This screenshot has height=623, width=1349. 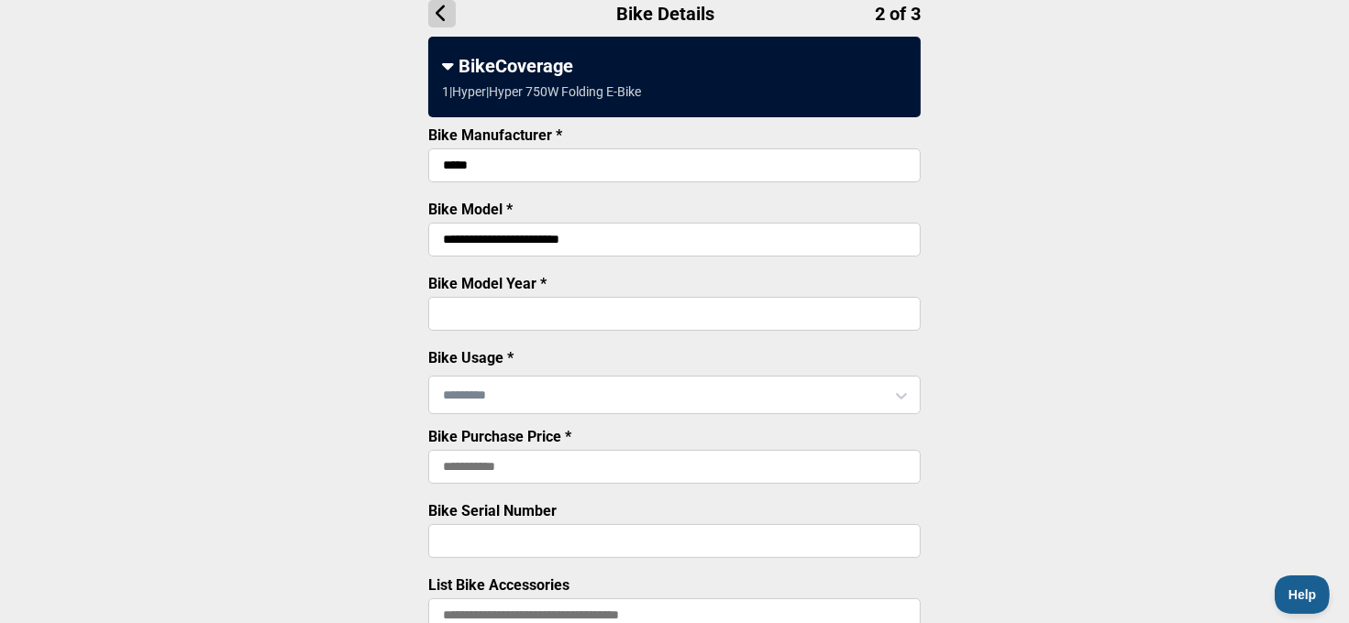 I want to click on span: 2 of 3, so click(x=898, y=14).